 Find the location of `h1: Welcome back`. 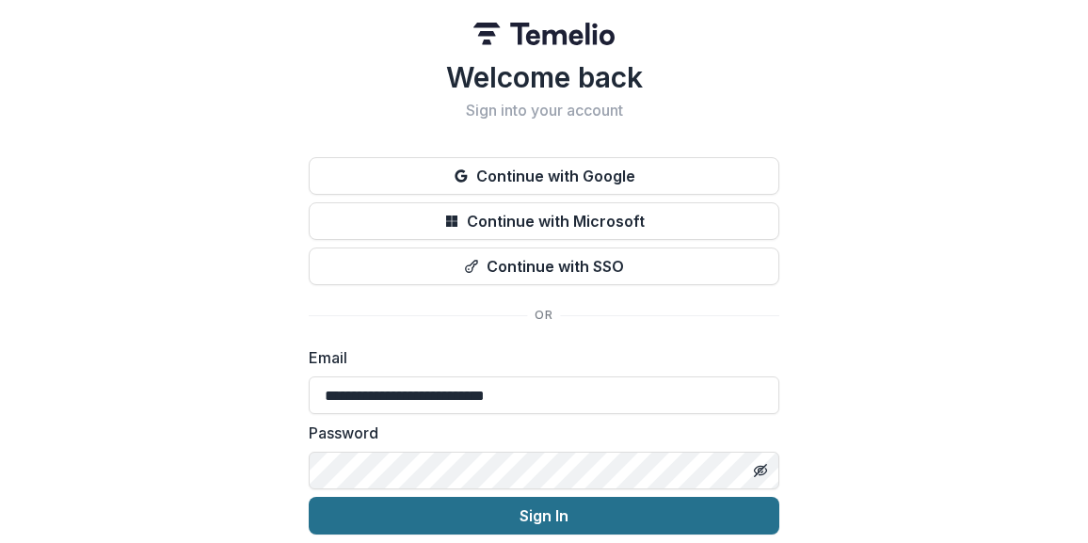

h1: Welcome back is located at coordinates (544, 77).